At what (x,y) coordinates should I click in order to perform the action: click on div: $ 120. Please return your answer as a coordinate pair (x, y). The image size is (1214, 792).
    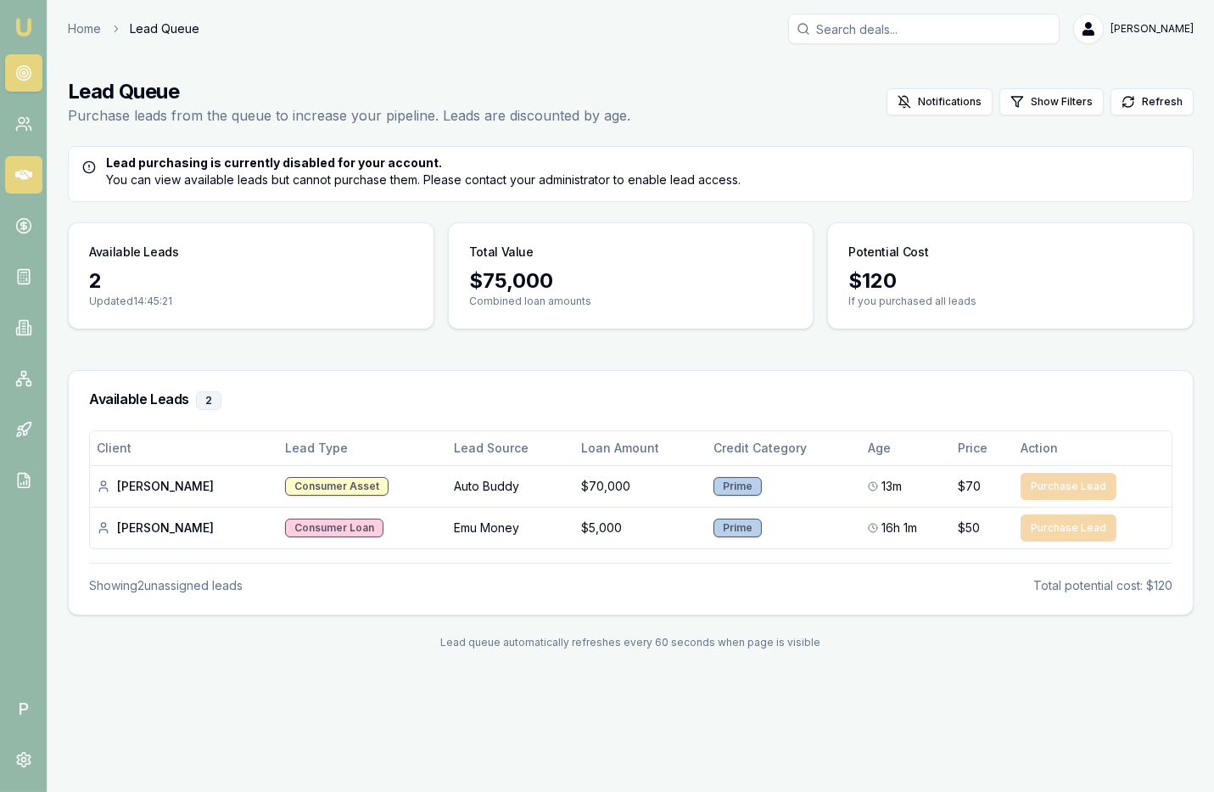
    Looking at the image, I should click on (1011, 281).